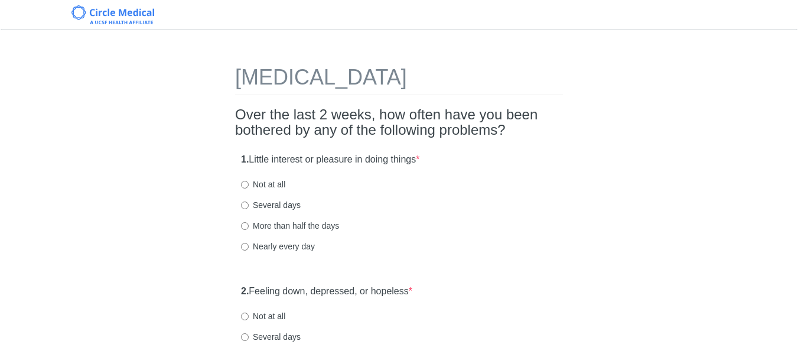  Describe the element at coordinates (399, 122) in the screenshot. I see `h2: Over the last 2 weeks, how often have you been bothered by any of the following problems?` at that location.